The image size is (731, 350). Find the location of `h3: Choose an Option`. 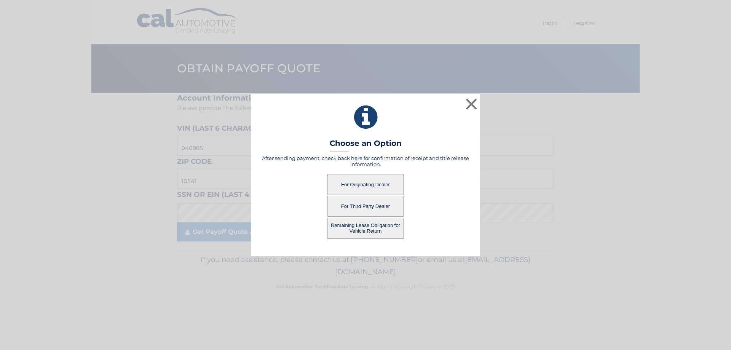

h3: Choose an Option is located at coordinates (365, 145).